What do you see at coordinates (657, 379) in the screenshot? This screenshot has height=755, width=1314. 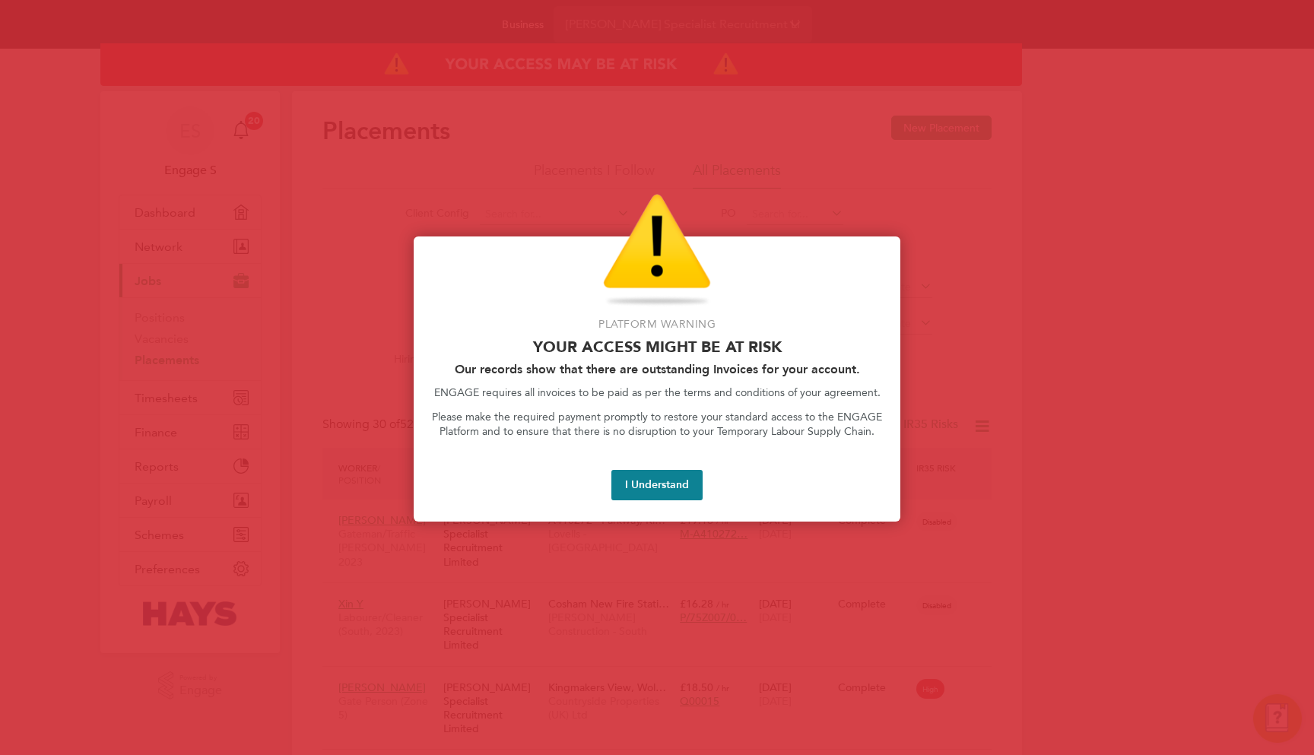 I see `div: Access At Risk` at bounding box center [657, 379].